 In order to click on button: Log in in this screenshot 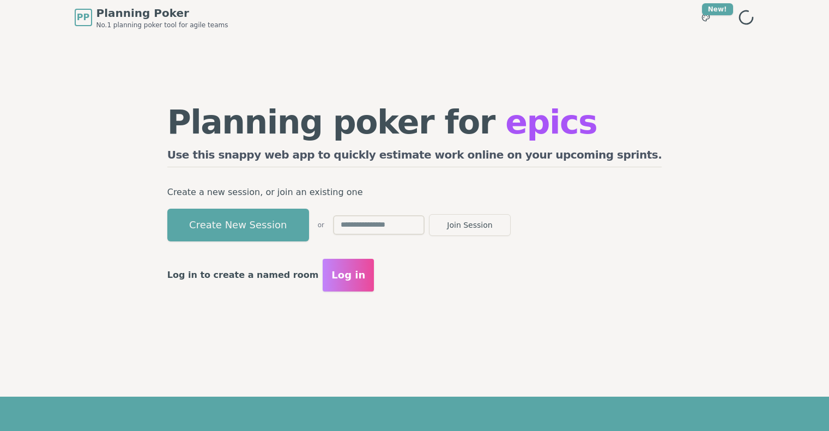, I will do `click(348, 275)`.